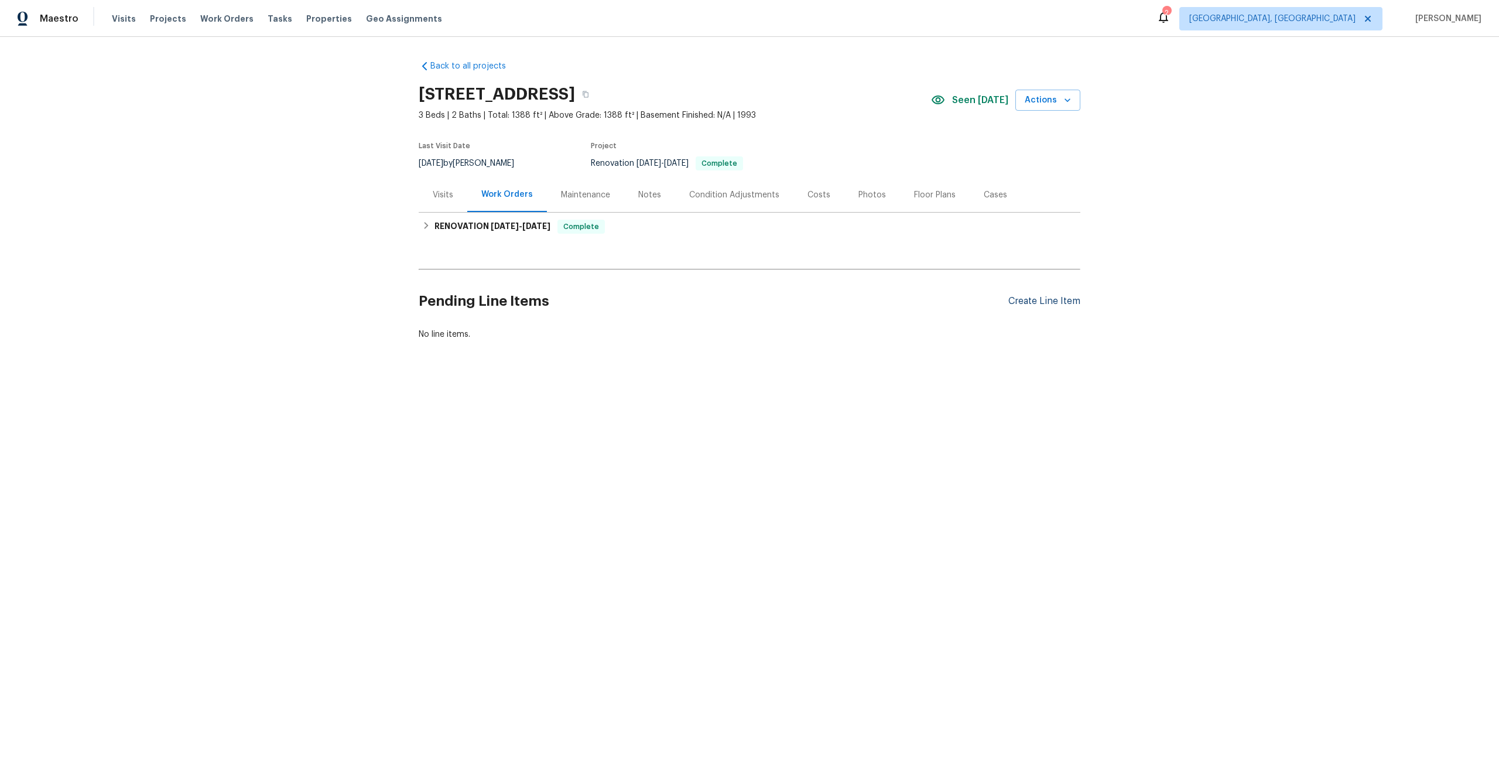 The height and width of the screenshot is (772, 1499). Describe the element at coordinates (329, 19) in the screenshot. I see `span: Properties` at that location.